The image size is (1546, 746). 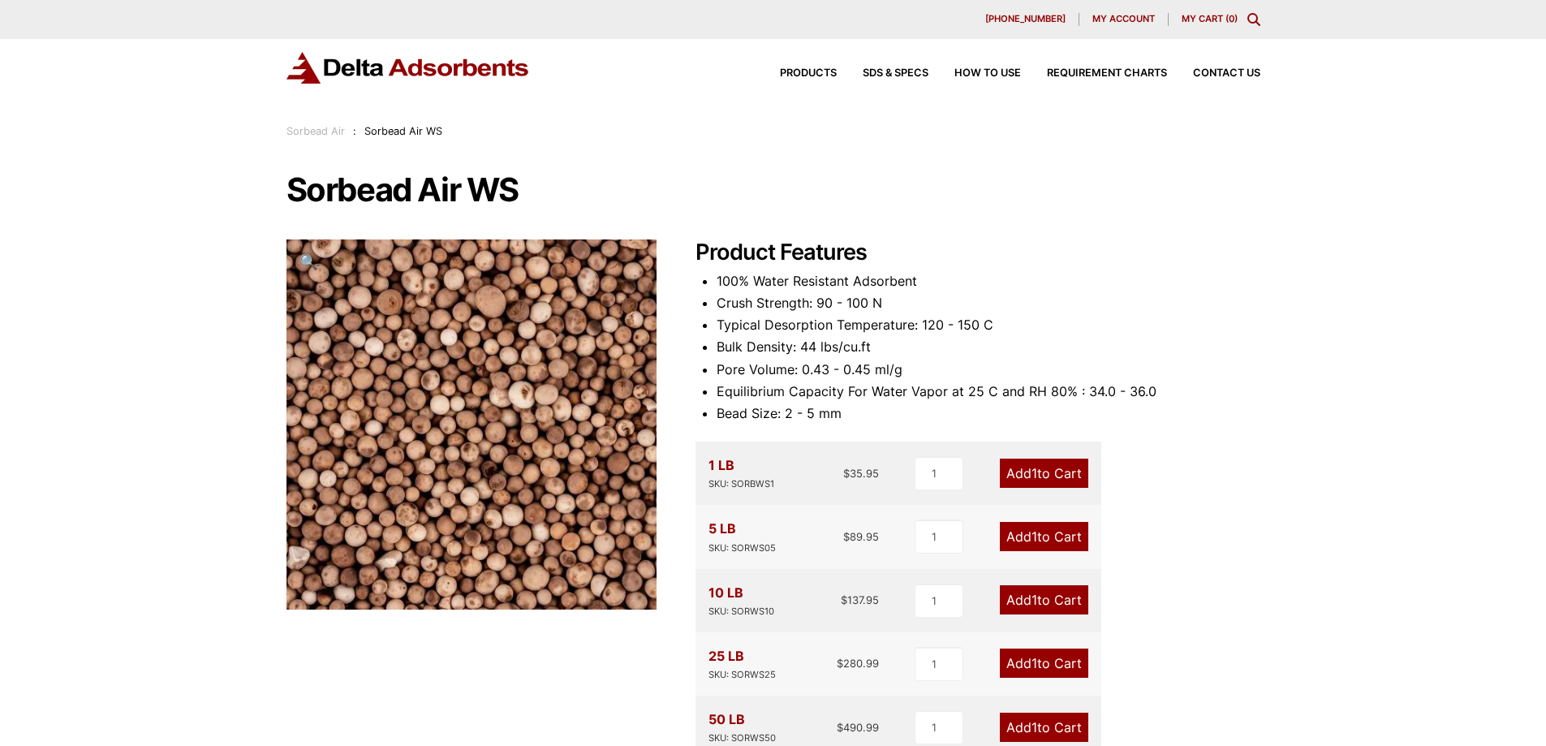 What do you see at coordinates (988, 281) in the screenshot?
I see `li: 100% Water Resistant Adsorbent` at bounding box center [988, 281].